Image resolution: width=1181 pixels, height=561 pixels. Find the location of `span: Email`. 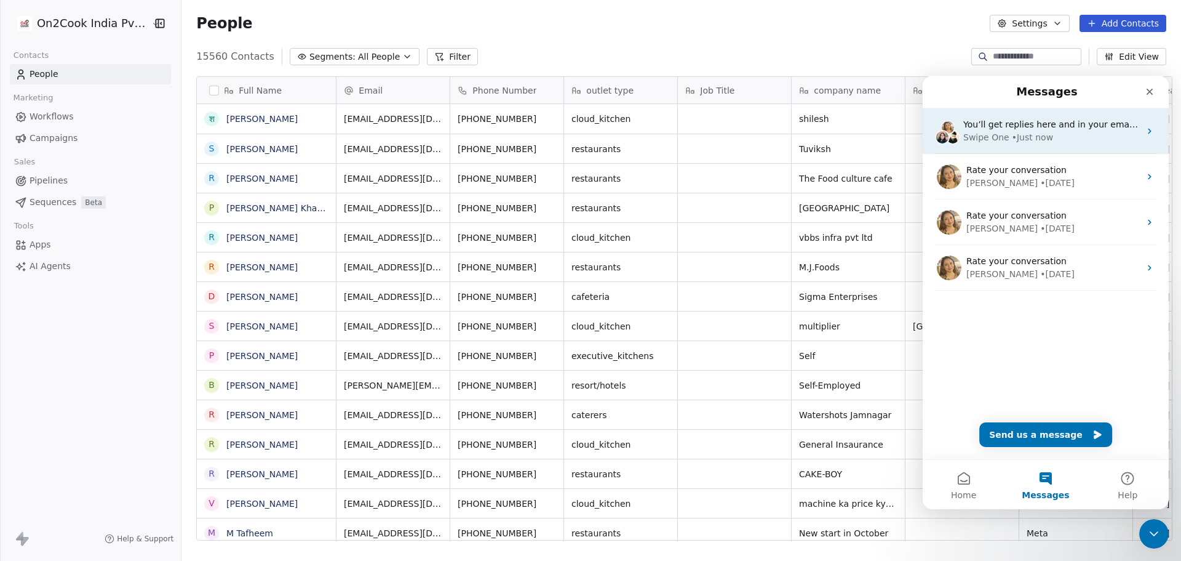

span: Email is located at coordinates (370, 90).